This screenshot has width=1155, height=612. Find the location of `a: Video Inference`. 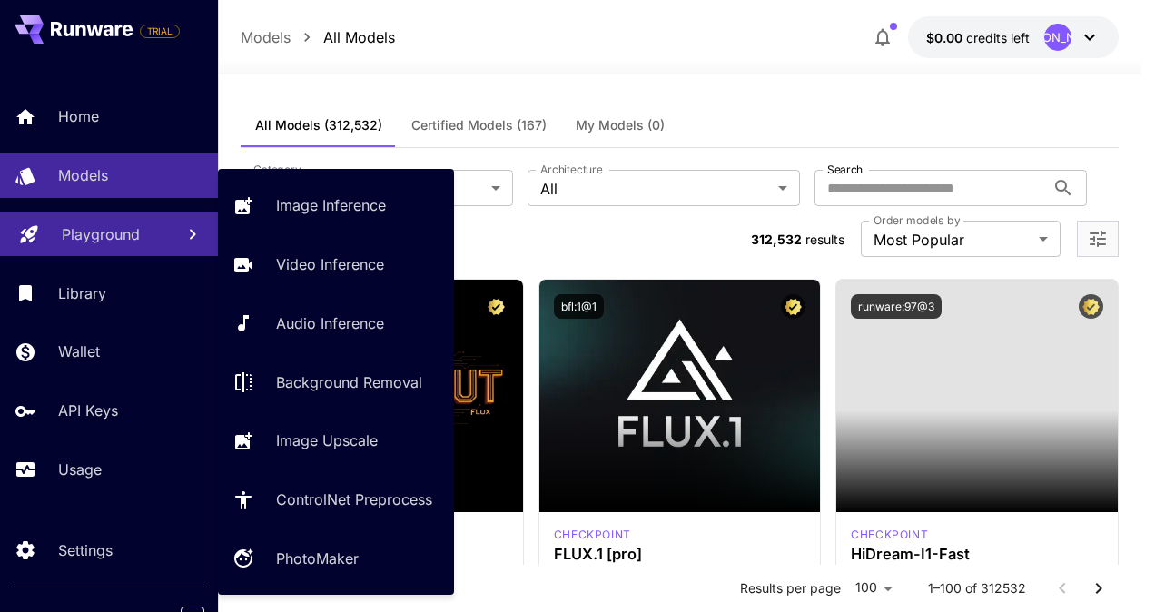

a: Video Inference is located at coordinates (336, 264).